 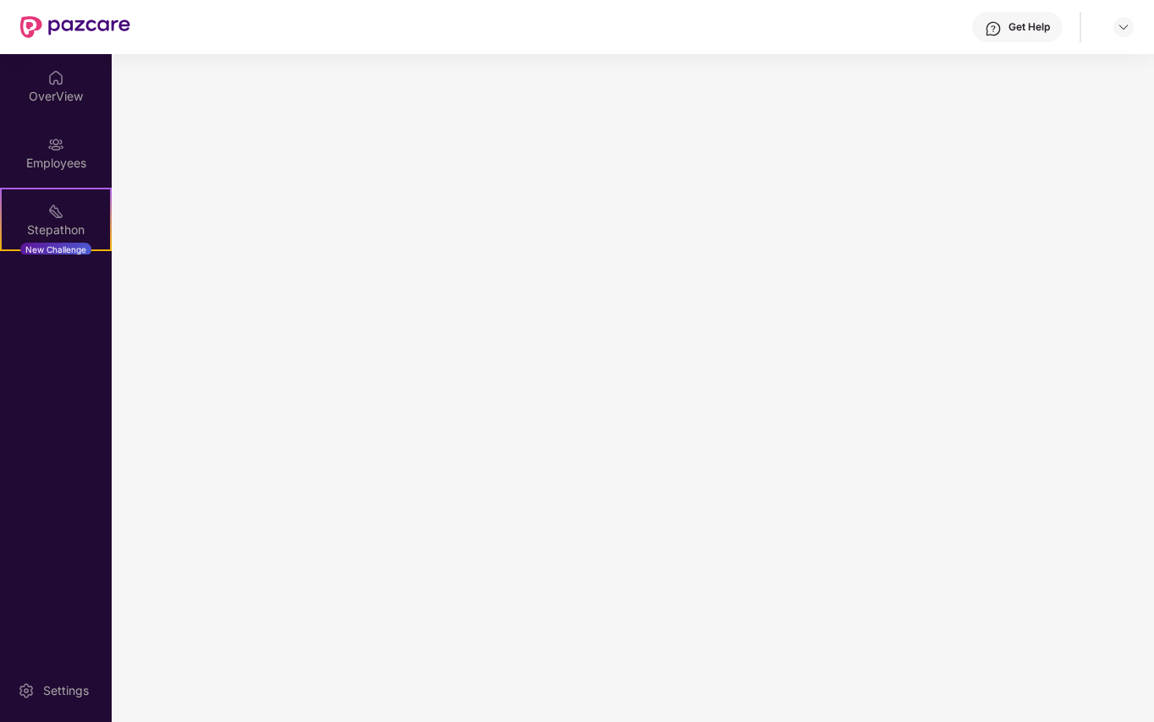 What do you see at coordinates (1123, 27) in the screenshot?
I see `img: svg+xml;base64,PHN2ZyBpZD0iRHJvcGRvd24tMzJ4MzIiIHhtbG5zPSJodHRwOi8vd3d3LnczLm9yZy8yMDAwL3N2ZyIgd2...` at bounding box center [1123, 27].